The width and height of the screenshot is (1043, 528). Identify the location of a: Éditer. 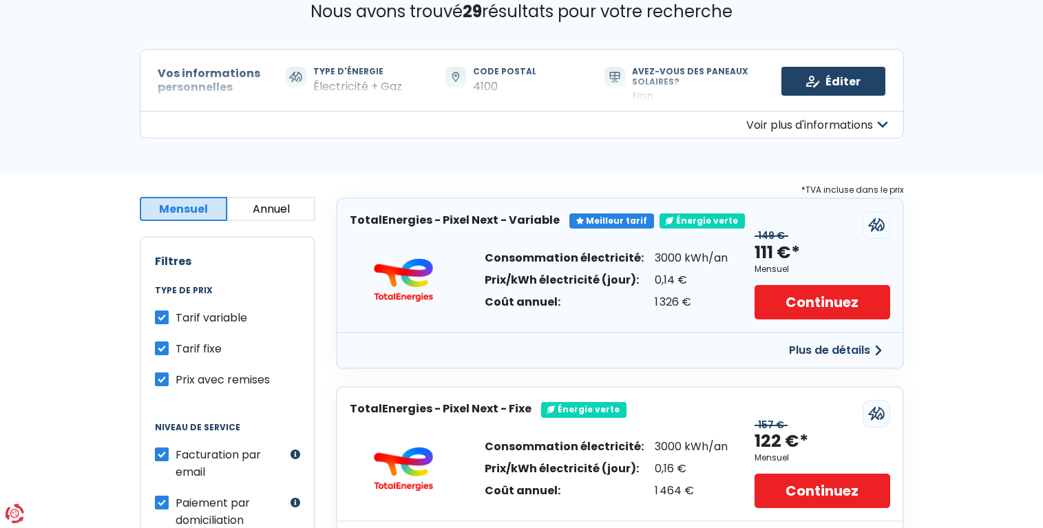
(833, 81).